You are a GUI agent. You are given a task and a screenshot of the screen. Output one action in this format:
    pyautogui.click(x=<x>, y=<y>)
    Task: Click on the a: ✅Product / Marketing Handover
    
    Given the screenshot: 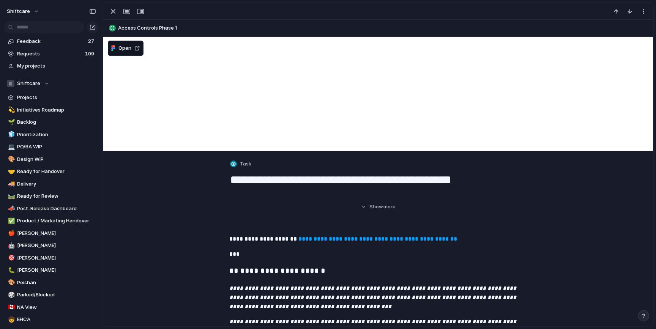 What is the action you would take?
    pyautogui.click(x=51, y=221)
    